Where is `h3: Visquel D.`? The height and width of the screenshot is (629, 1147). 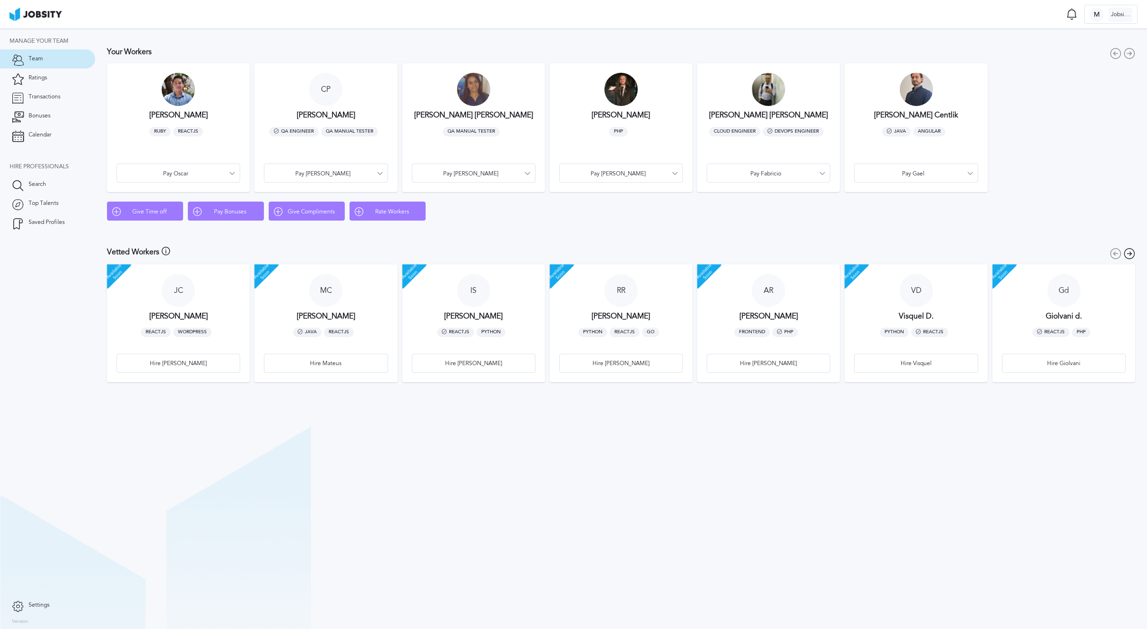 h3: Visquel D. is located at coordinates (916, 316).